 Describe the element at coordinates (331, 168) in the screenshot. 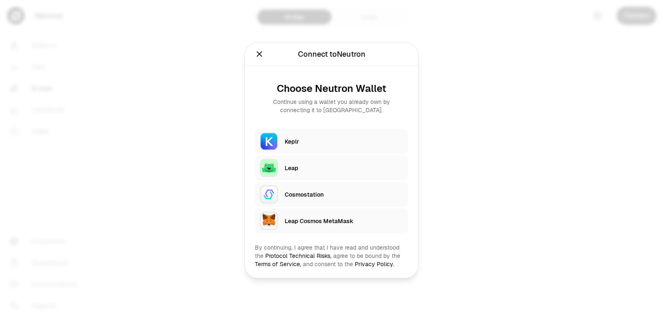

I see `button: LeapLeap` at that location.